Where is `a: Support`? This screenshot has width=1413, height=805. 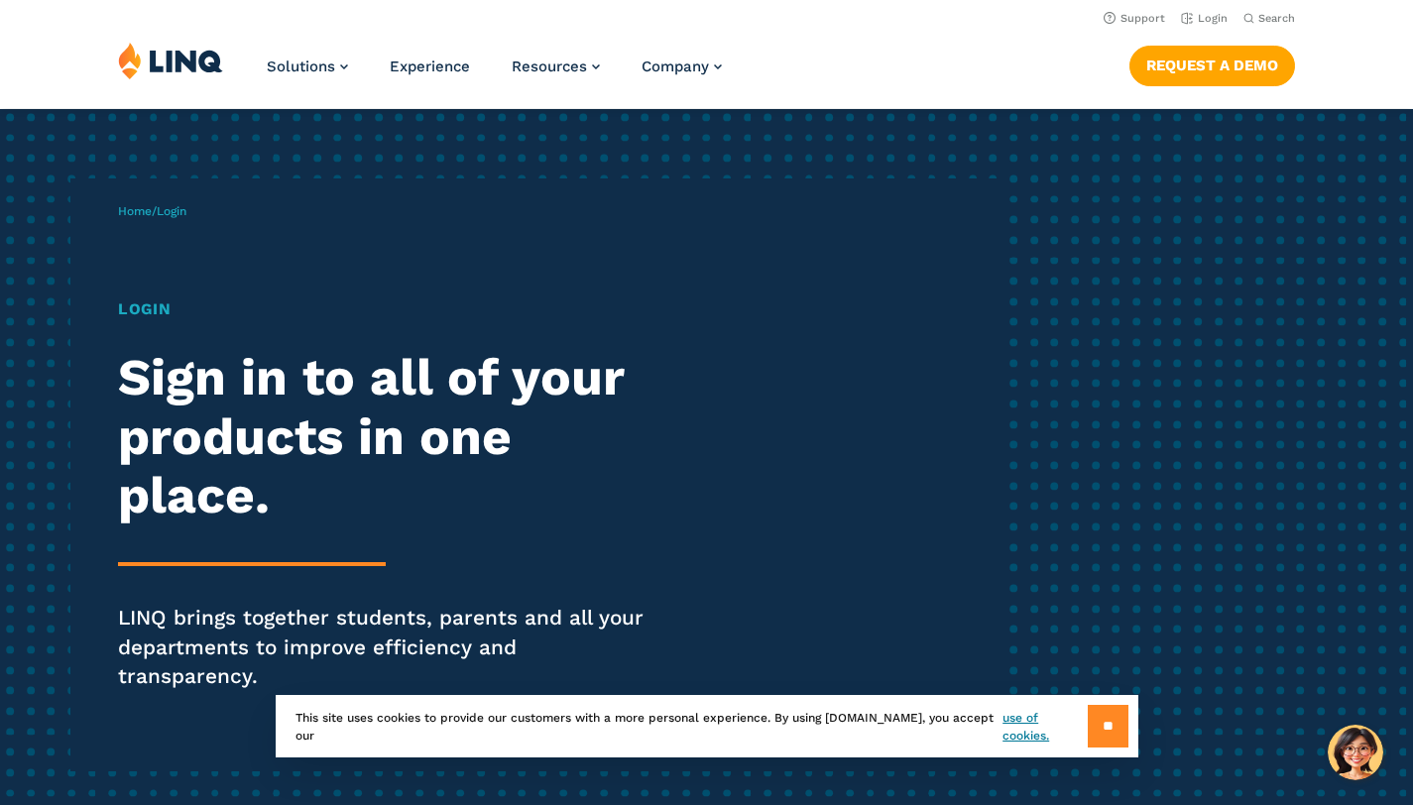 a: Support is located at coordinates (1135, 18).